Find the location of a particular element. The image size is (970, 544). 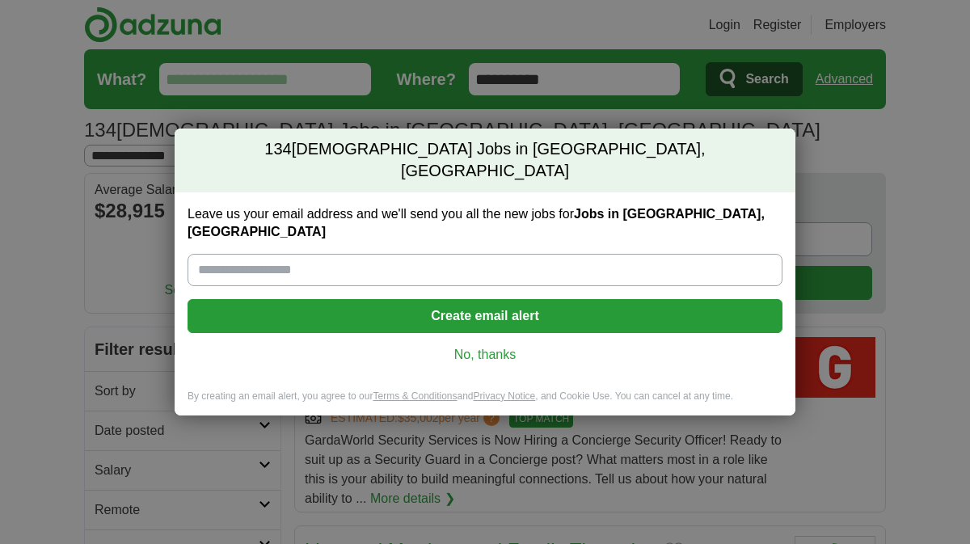

a: Privacy Notice is located at coordinates (504, 396).